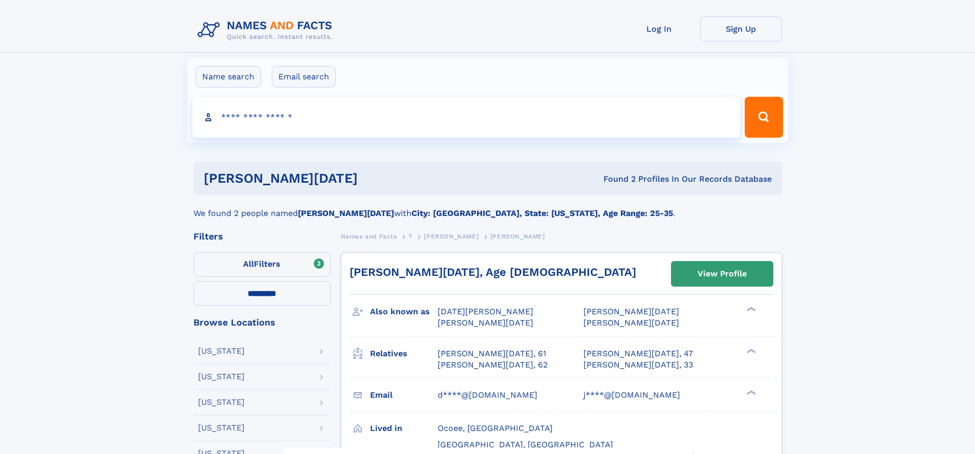 This screenshot has width=975, height=454. What do you see at coordinates (411, 236) in the screenshot?
I see `a: T` at bounding box center [411, 236].